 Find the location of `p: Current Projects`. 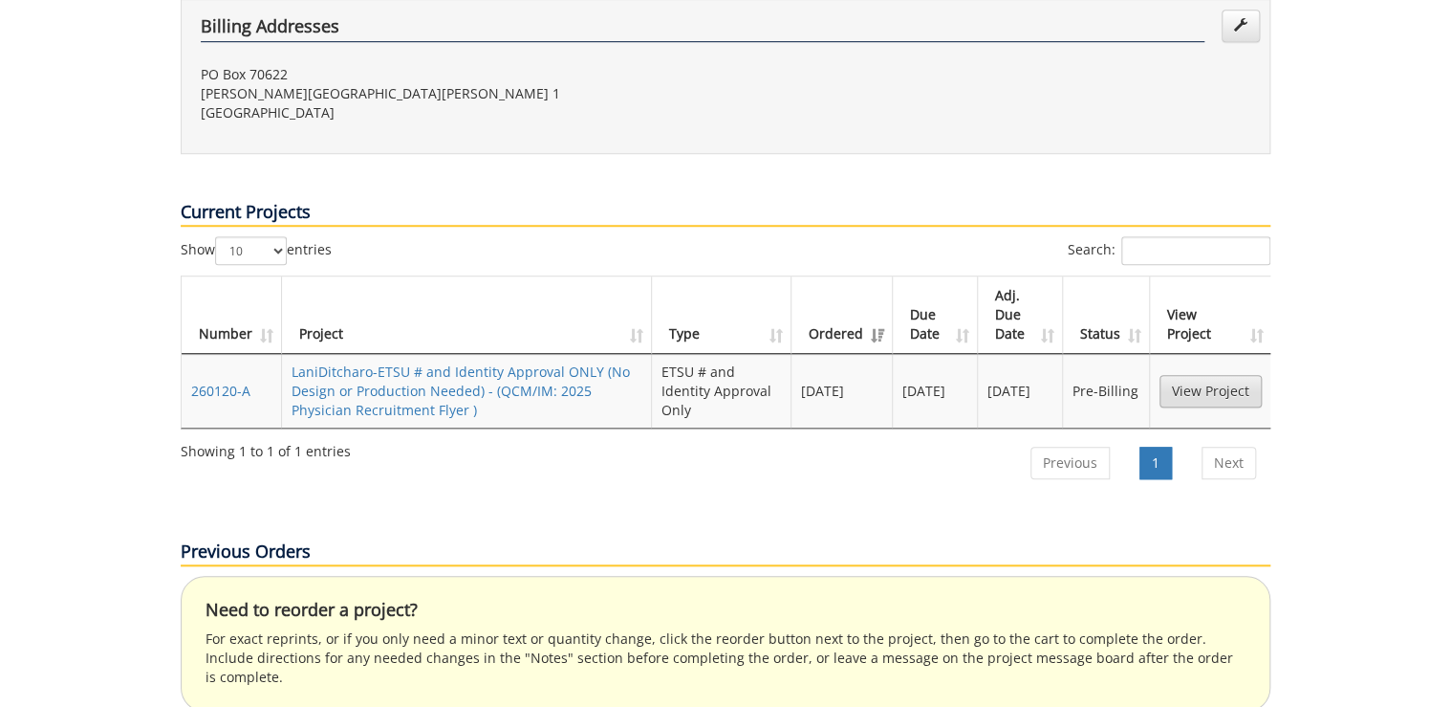

p: Current Projects is located at coordinates (726, 213).